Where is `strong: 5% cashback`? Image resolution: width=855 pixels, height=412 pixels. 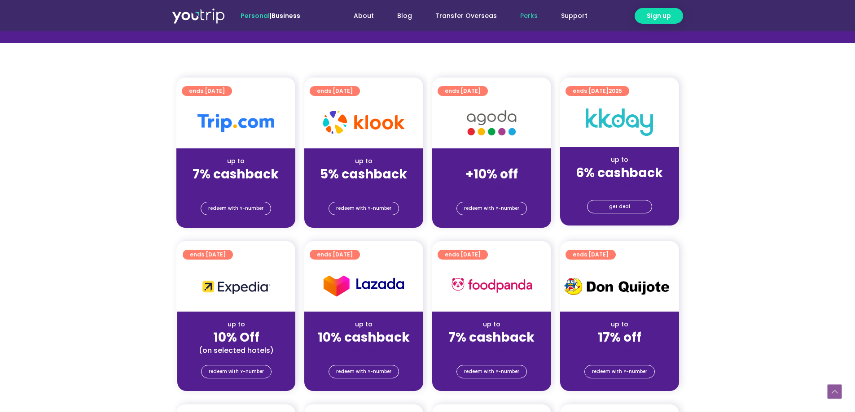 strong: 5% cashback is located at coordinates (363, 174).